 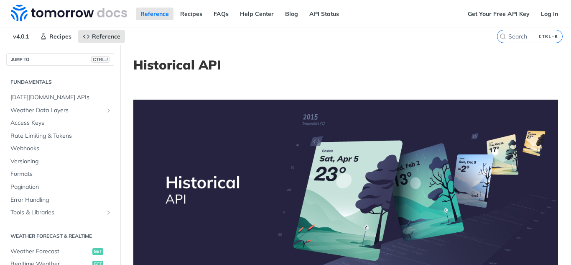 What do you see at coordinates (257, 14) in the screenshot?
I see `a: Help Center` at bounding box center [257, 14].